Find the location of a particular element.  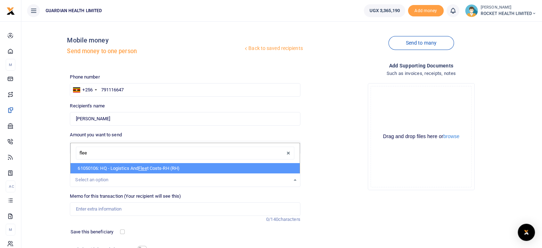

div: File Uploader is located at coordinates (421, 136).